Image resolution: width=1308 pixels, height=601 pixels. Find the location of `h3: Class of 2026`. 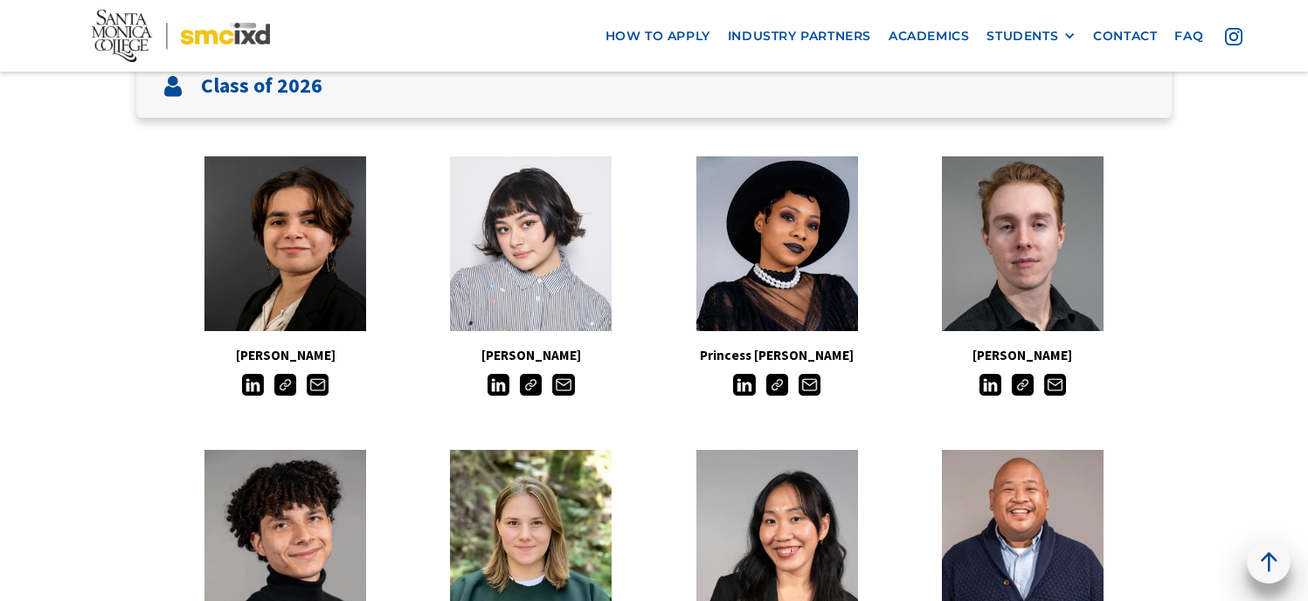

h3: Class of 2026 is located at coordinates (261, 86).